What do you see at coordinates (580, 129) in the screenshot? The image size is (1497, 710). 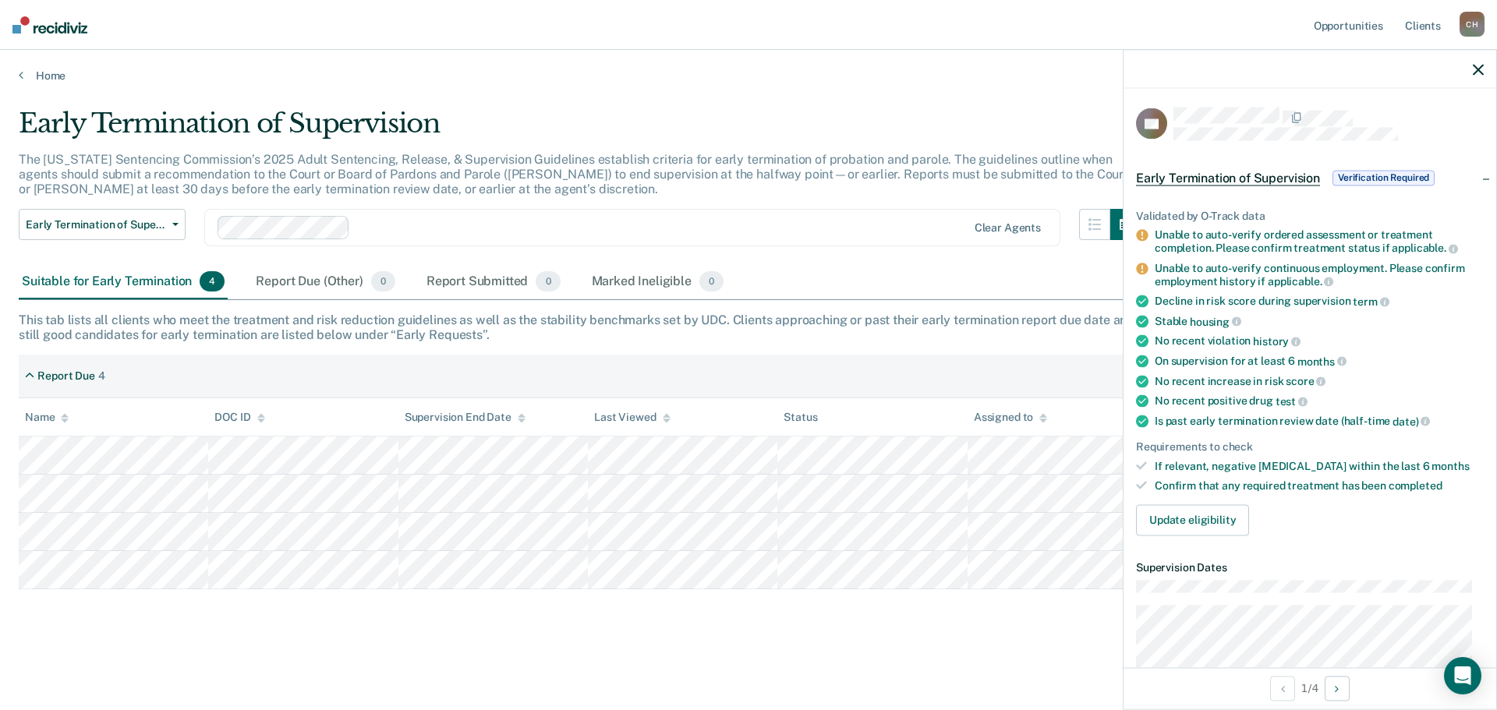 I see `div: Early Termination of Supervision` at bounding box center [580, 129].